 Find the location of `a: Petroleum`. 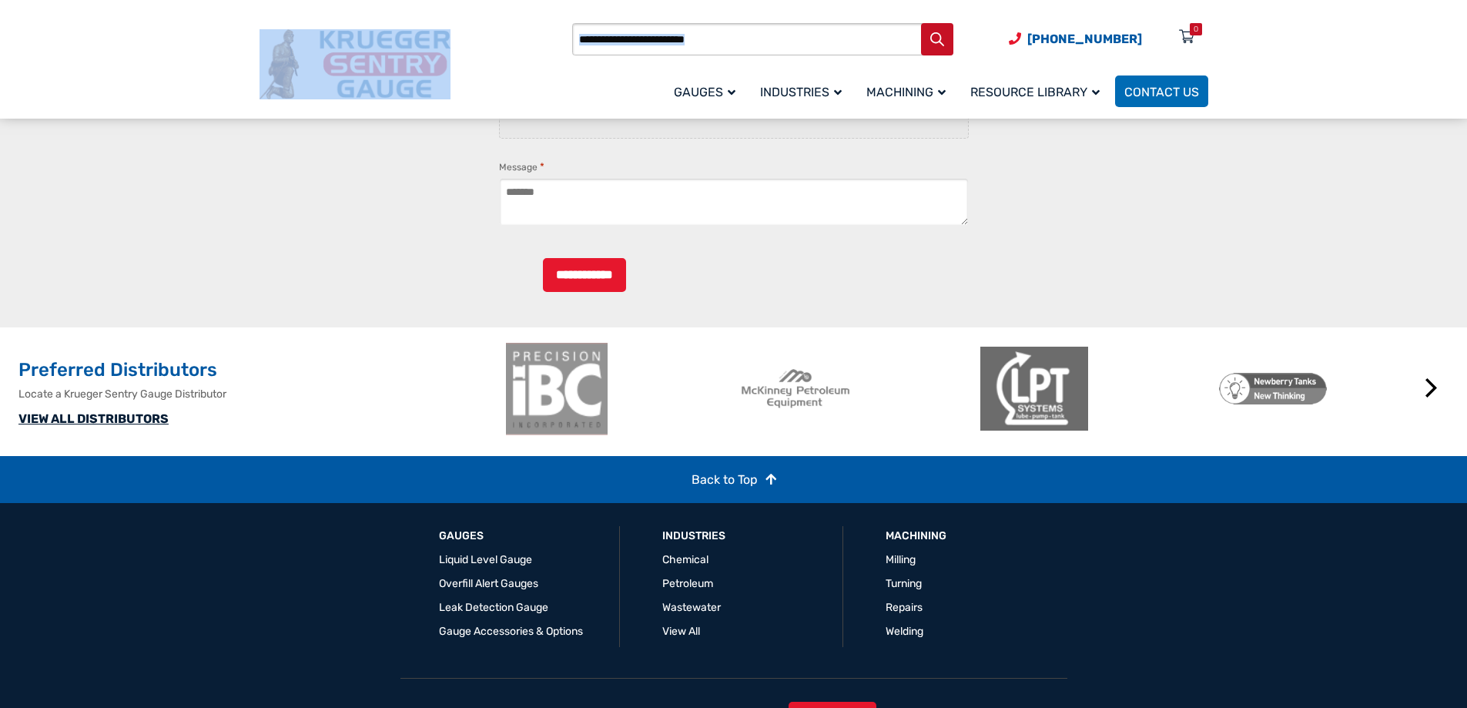

a: Petroleum is located at coordinates (688, 583).